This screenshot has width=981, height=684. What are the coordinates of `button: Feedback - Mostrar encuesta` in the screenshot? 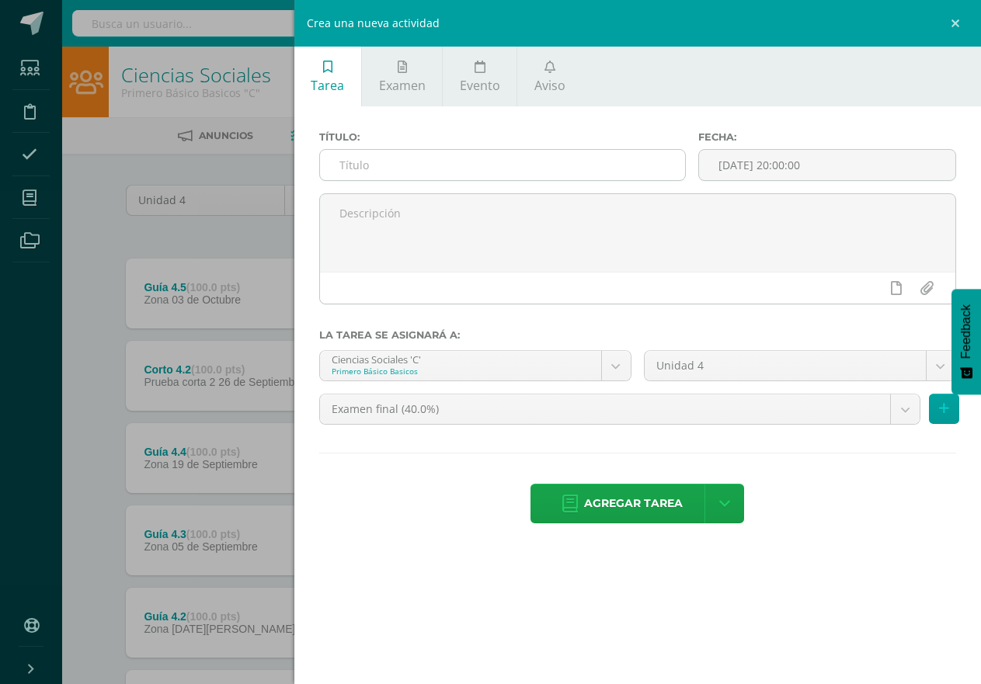 It's located at (966, 342).